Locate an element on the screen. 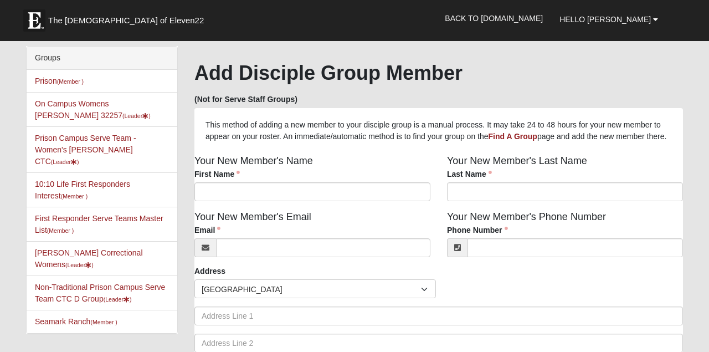  img: Eleven22 logo is located at coordinates (34, 20).